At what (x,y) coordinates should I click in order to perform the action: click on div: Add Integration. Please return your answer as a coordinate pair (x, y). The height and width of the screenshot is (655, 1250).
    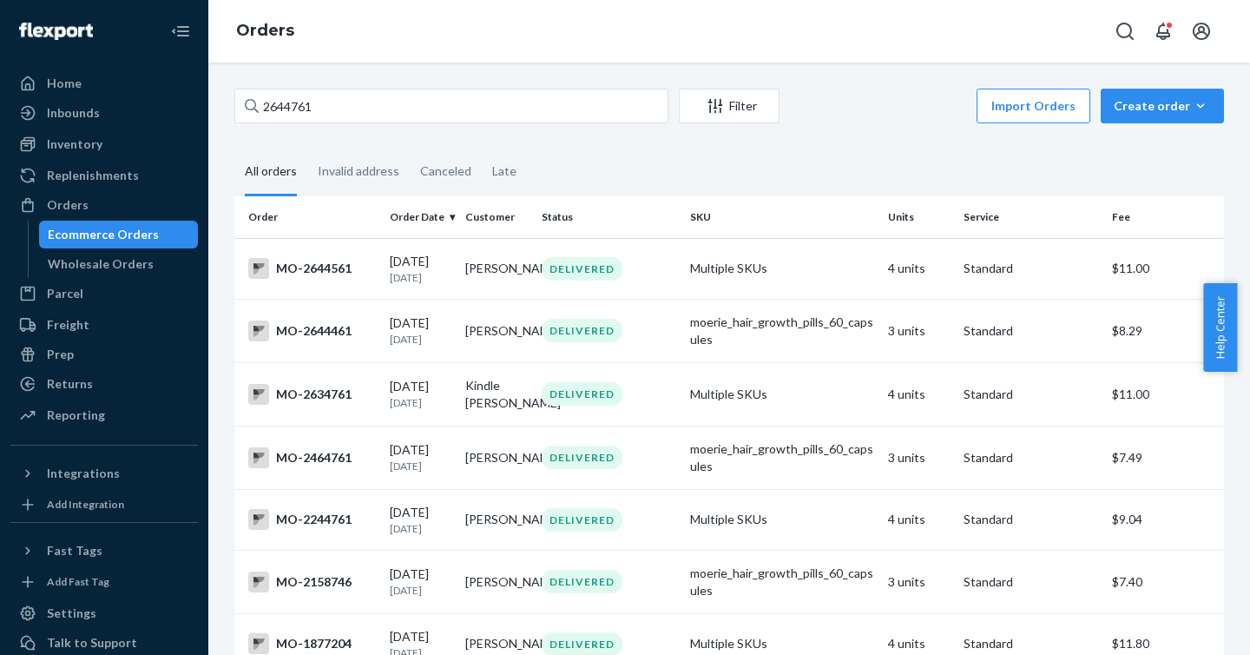
    Looking at the image, I should click on (85, 503).